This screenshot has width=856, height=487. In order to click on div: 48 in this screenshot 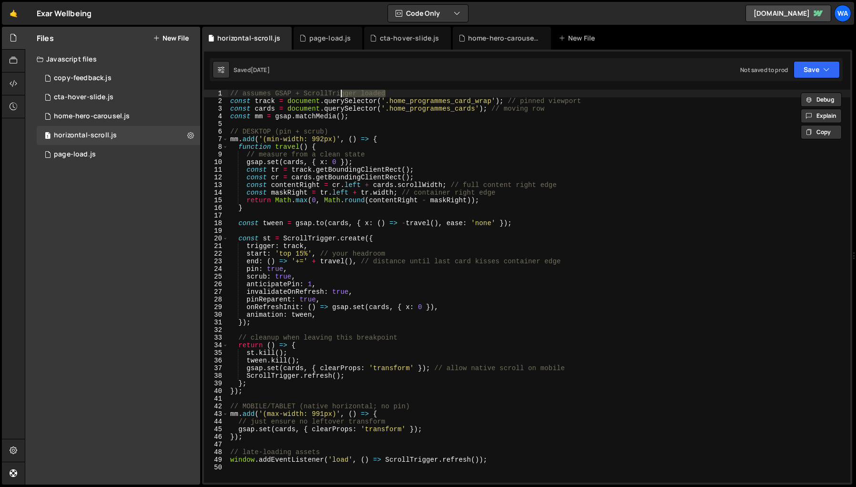, I will do `click(216, 452)`.